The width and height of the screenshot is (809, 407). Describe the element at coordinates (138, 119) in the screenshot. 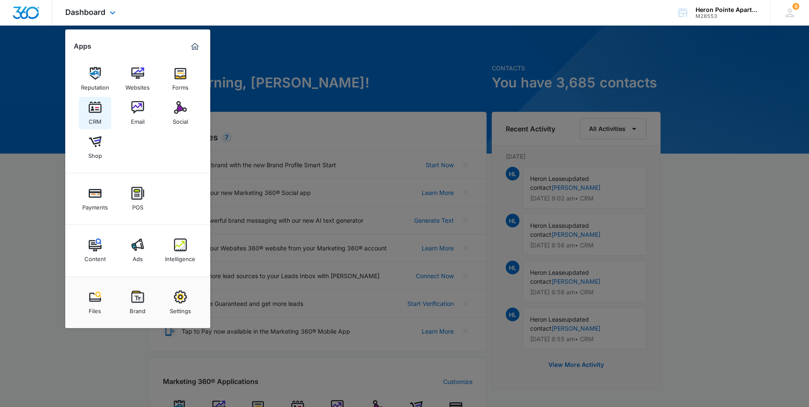

I see `div: Email` at that location.